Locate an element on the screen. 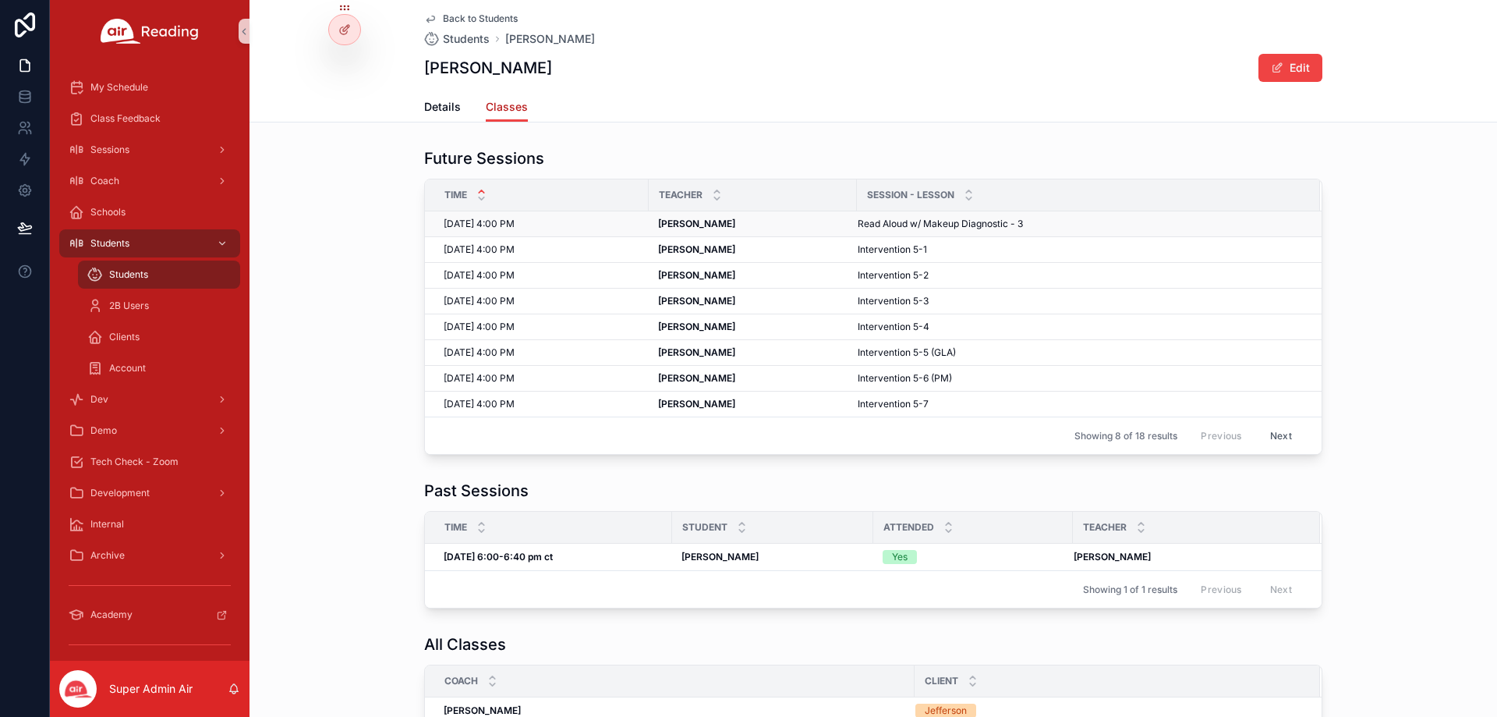  h1: Past Sessions is located at coordinates (476, 490).